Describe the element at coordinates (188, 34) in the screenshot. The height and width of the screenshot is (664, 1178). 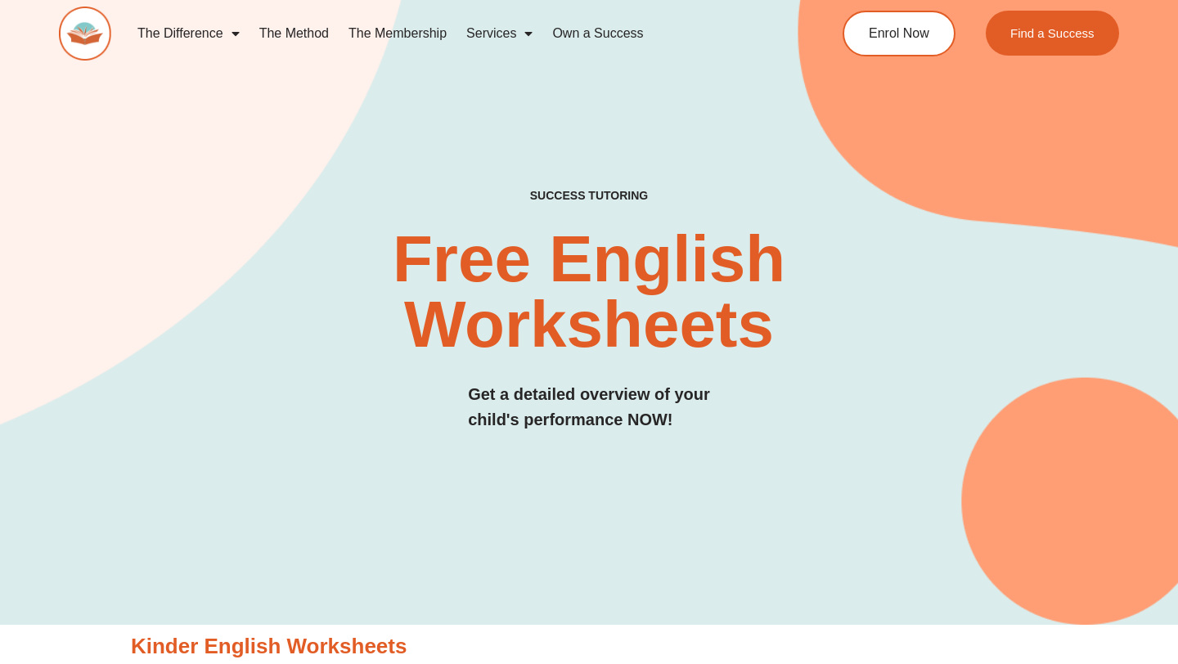
I see `a: The Difference` at that location.